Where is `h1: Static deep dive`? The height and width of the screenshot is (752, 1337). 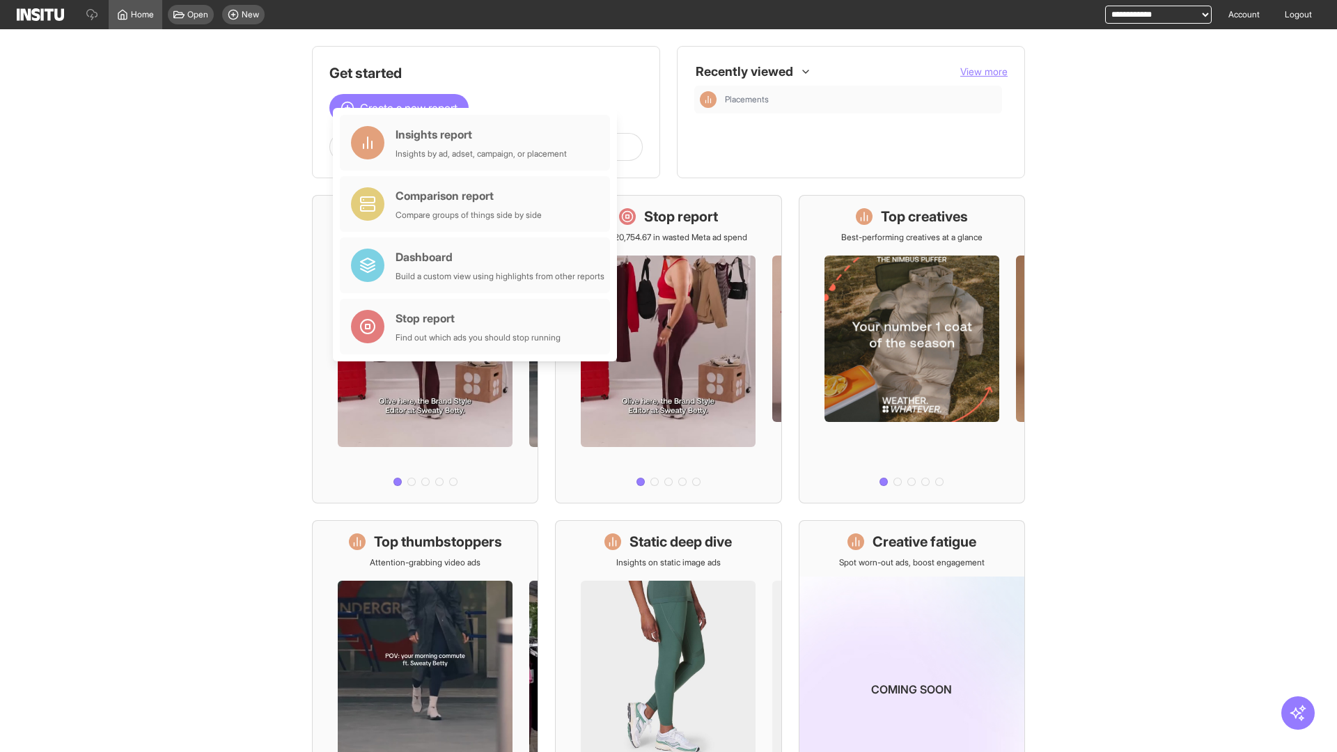
h1: Static deep dive is located at coordinates (680, 542).